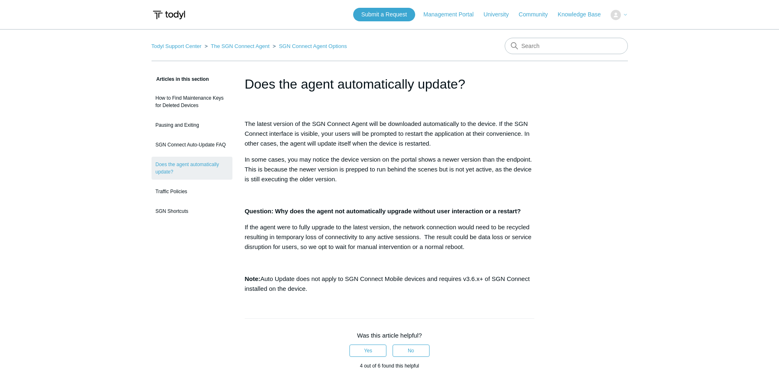  What do you see at coordinates (389, 366) in the screenshot?
I see `span: 4 out of 6 found this helpful` at bounding box center [389, 366].